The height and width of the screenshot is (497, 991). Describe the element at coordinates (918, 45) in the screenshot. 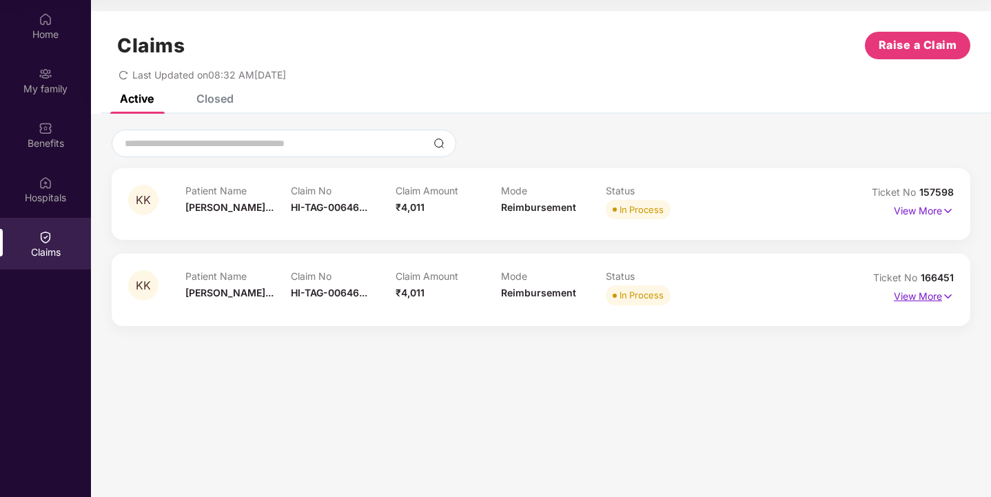

I see `span: Raise a Claim` at that location.